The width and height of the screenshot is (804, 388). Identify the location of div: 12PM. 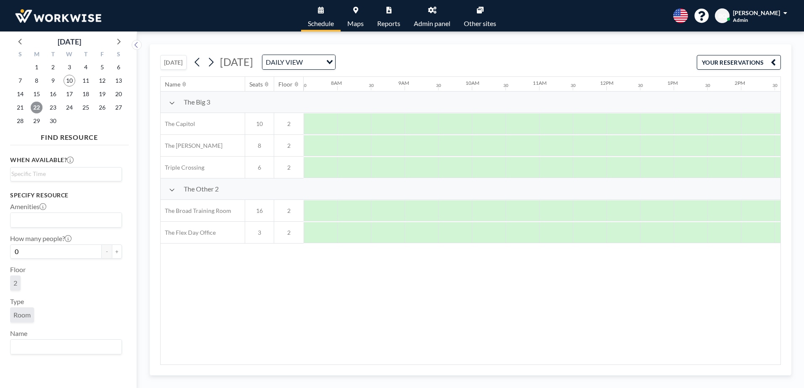
(607, 83).